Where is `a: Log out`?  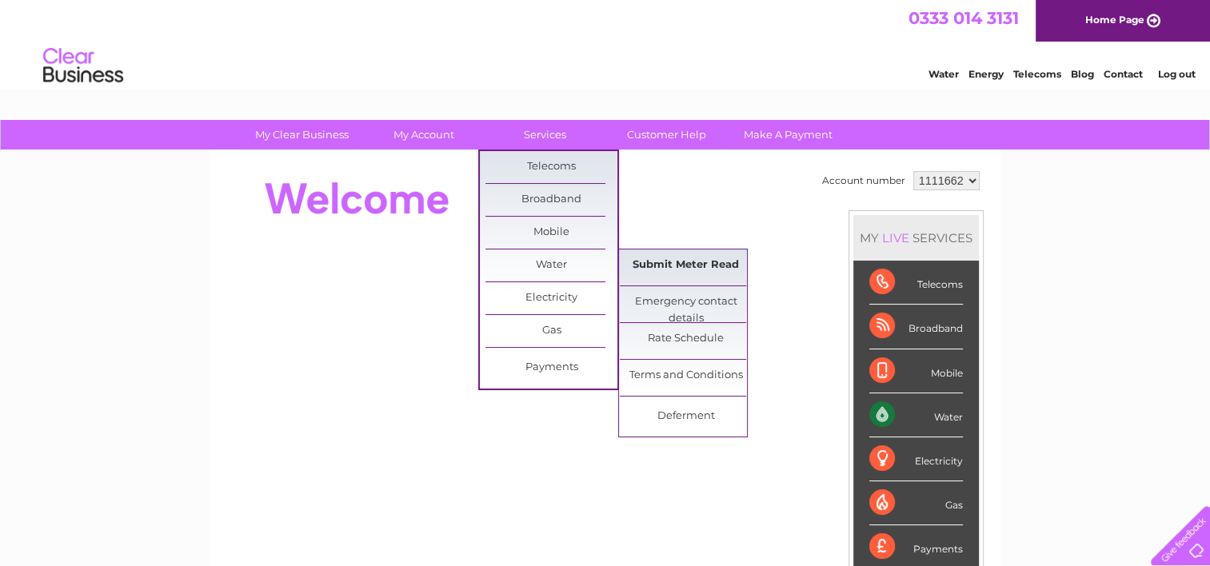 a: Log out is located at coordinates (1175, 74).